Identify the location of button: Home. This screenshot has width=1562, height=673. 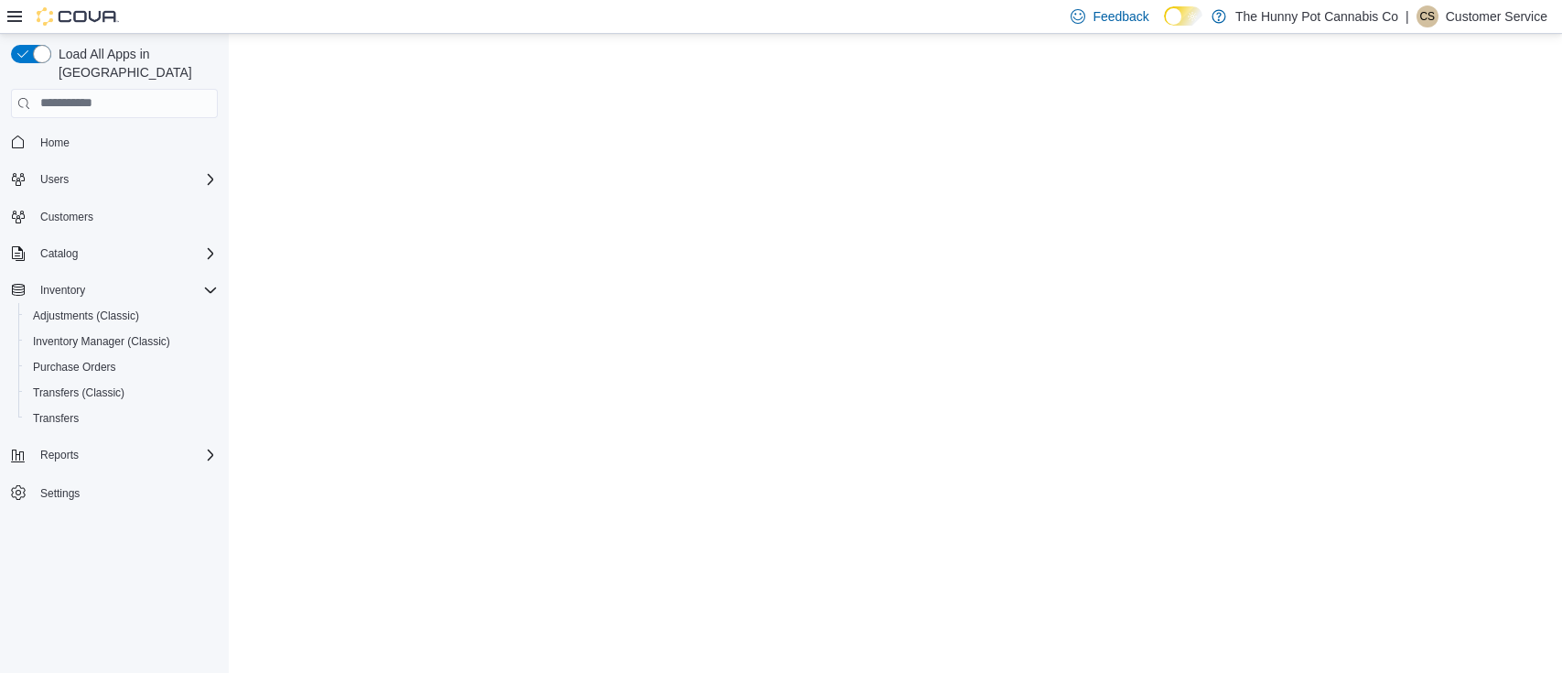
(114, 142).